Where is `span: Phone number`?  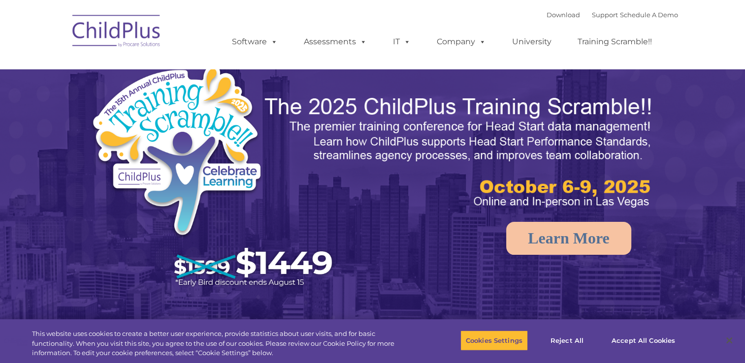 span: Phone number is located at coordinates (157, 109).